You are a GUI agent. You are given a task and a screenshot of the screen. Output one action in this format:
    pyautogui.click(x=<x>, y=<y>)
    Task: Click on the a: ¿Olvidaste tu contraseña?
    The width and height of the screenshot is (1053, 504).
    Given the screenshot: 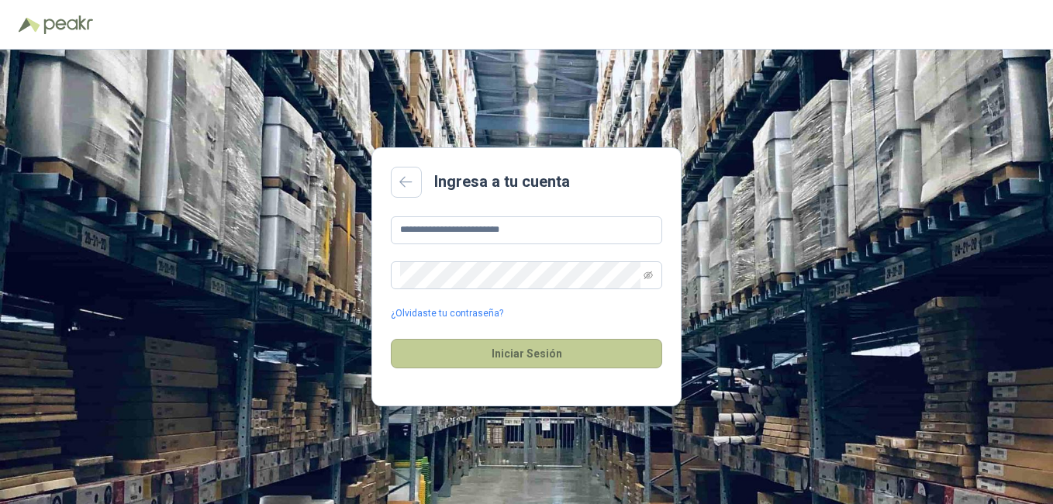 What is the action you would take?
    pyautogui.click(x=447, y=313)
    